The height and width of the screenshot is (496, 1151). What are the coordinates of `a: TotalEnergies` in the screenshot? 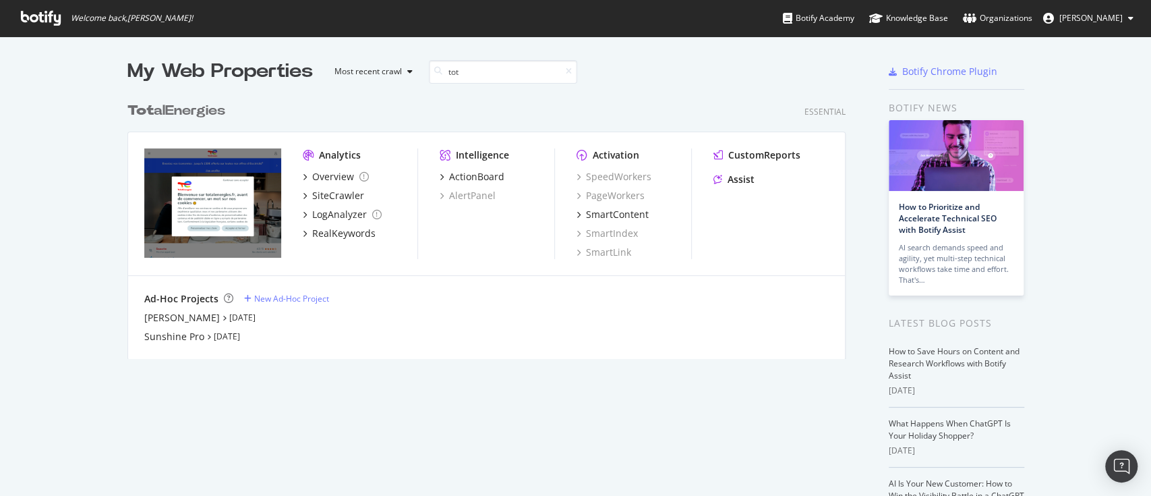 It's located at (179, 111).